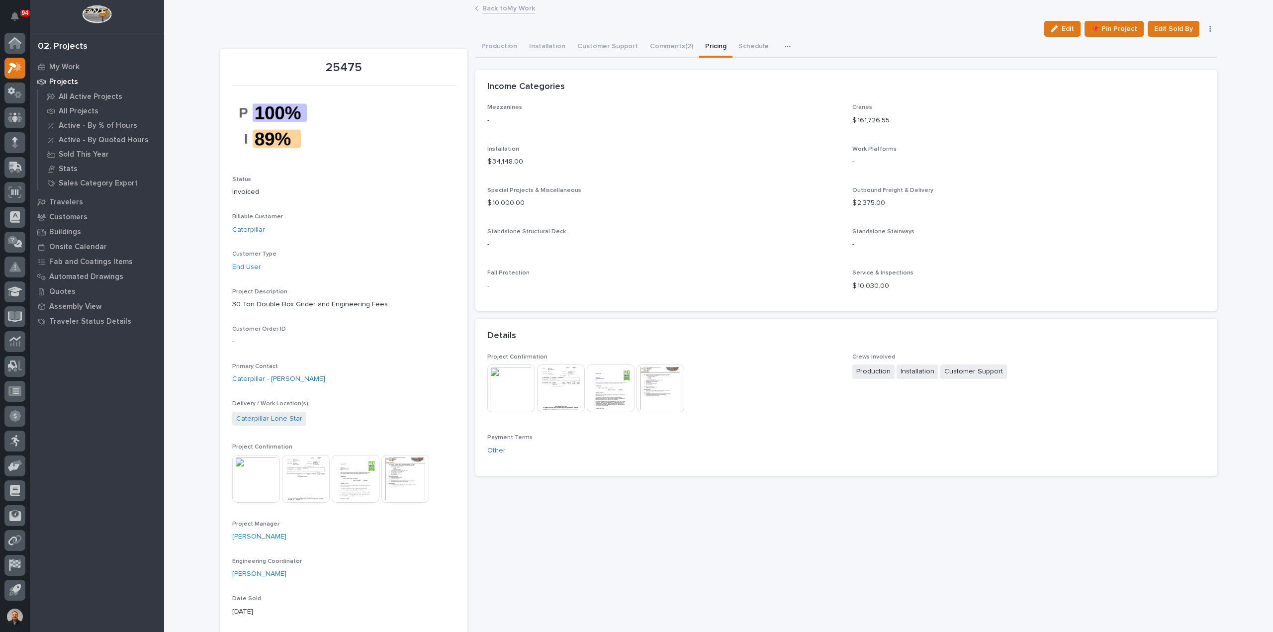 The width and height of the screenshot is (1273, 632). Describe the element at coordinates (270, 404) in the screenshot. I see `span: Delivery / Work Location(s)` at that location.